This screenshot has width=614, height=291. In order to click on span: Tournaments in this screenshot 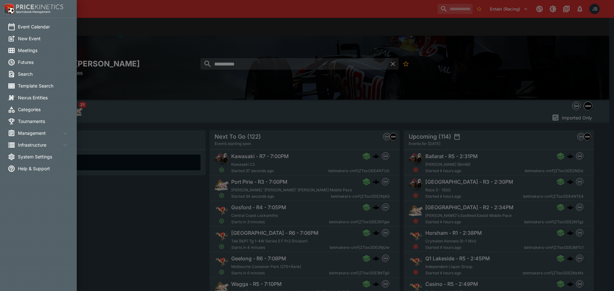, I will do `click(43, 121)`.